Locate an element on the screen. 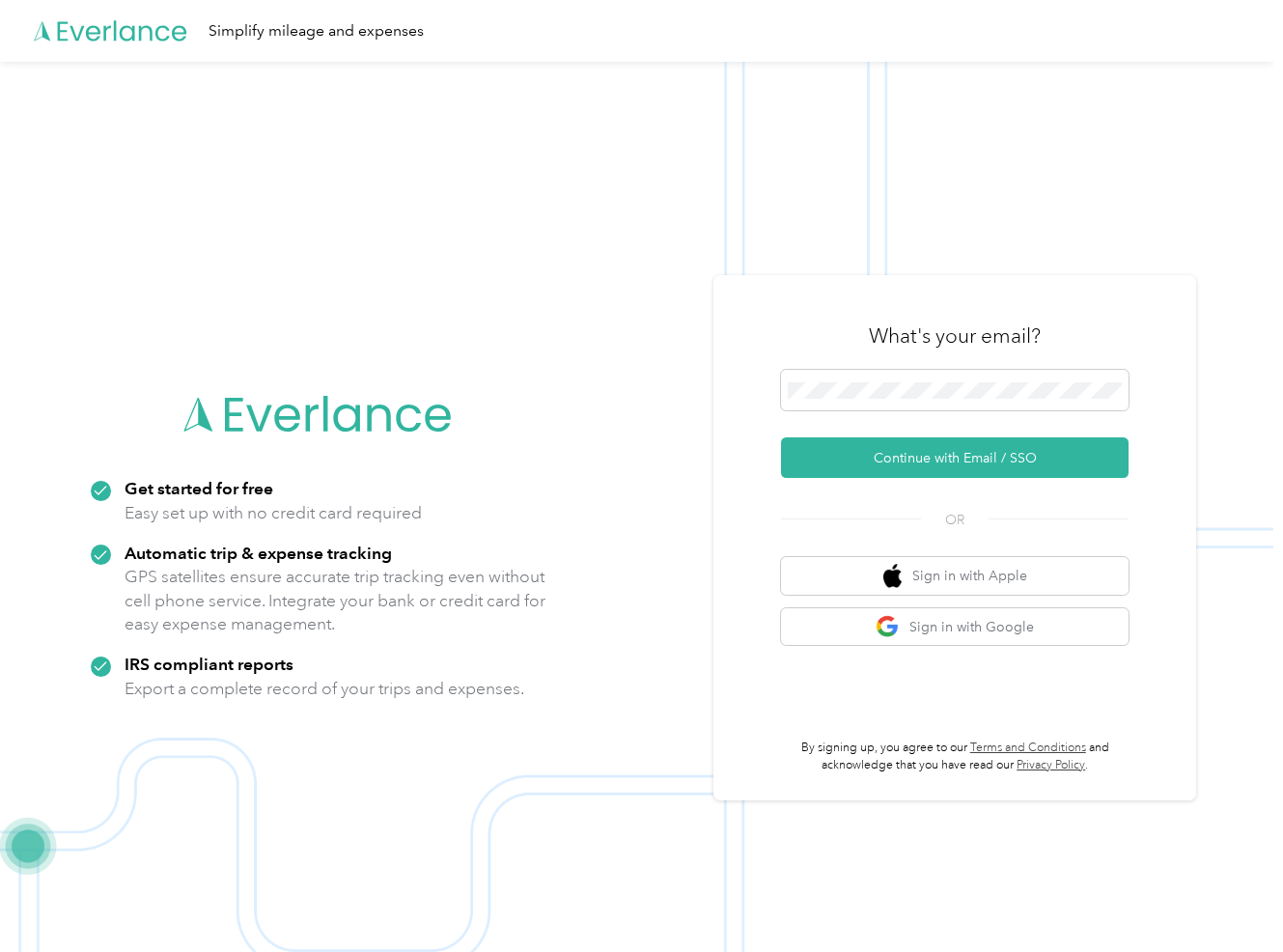 This screenshot has height=952, width=1283. strong: IRS compliant reports is located at coordinates (208, 663).